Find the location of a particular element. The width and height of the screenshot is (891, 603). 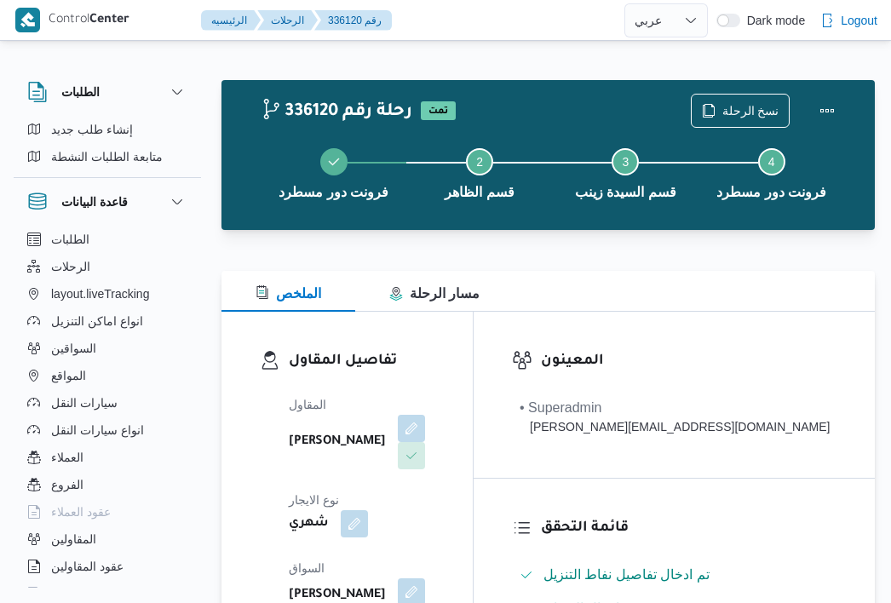

span: المواقع is located at coordinates (68, 376).